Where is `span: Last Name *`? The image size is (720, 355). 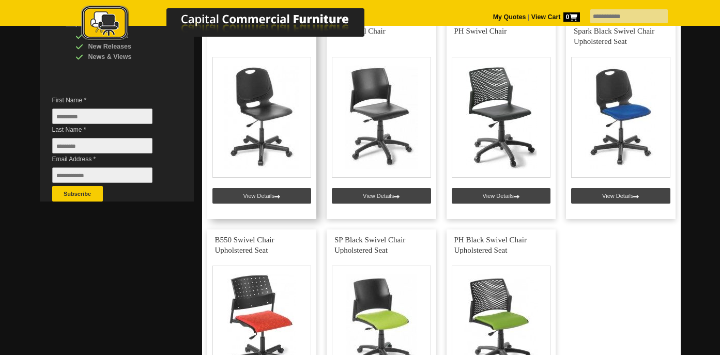
span: Last Name * is located at coordinates (110, 130).